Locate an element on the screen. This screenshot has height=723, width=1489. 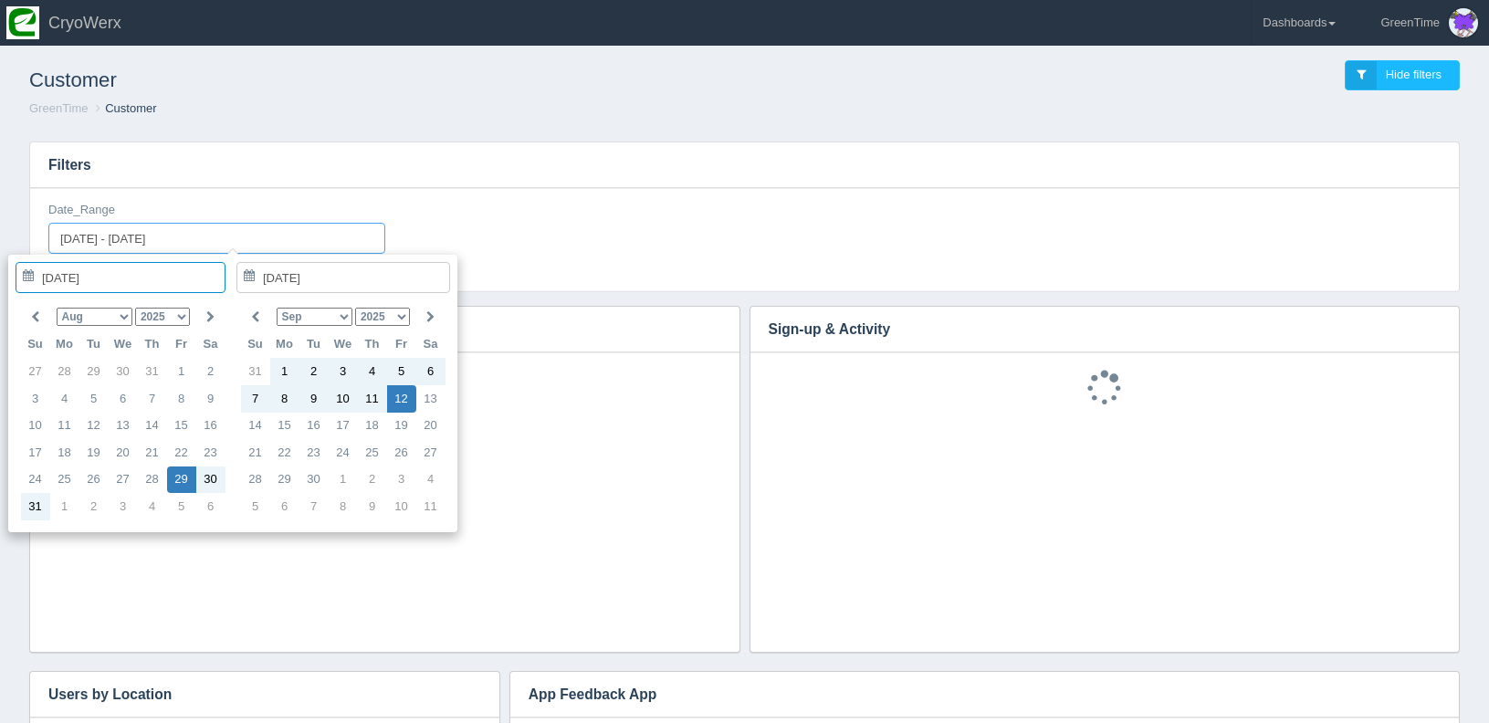
span: Hide filters is located at coordinates (1413, 74).